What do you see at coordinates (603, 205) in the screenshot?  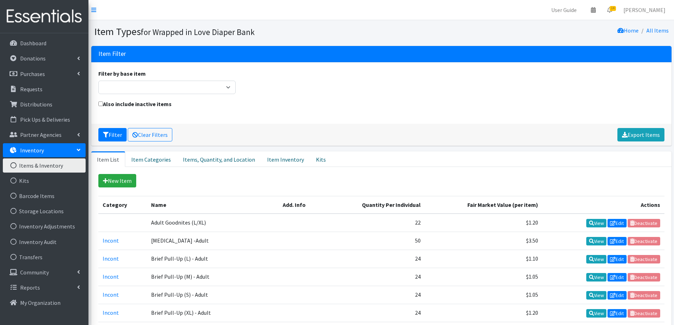 I see `th: Actions` at bounding box center [603, 205].